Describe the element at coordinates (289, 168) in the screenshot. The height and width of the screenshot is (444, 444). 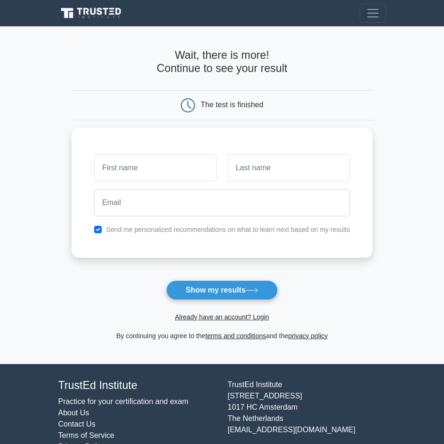
I see `input: Last name` at that location.